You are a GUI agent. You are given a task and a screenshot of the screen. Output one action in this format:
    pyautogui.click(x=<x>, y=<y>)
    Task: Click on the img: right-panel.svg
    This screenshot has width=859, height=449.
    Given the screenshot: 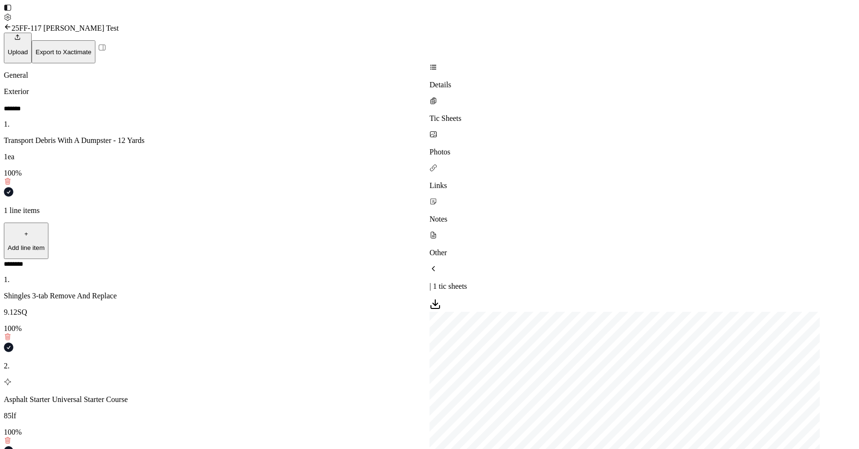 What is the action you would take?
    pyautogui.click(x=102, y=47)
    